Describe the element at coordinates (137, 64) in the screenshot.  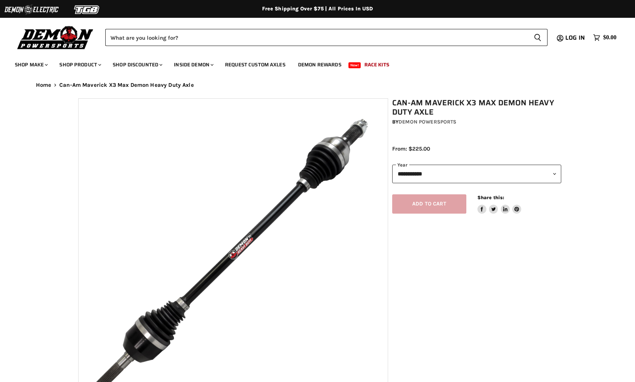
I see `a: Shop Discounted` at that location.